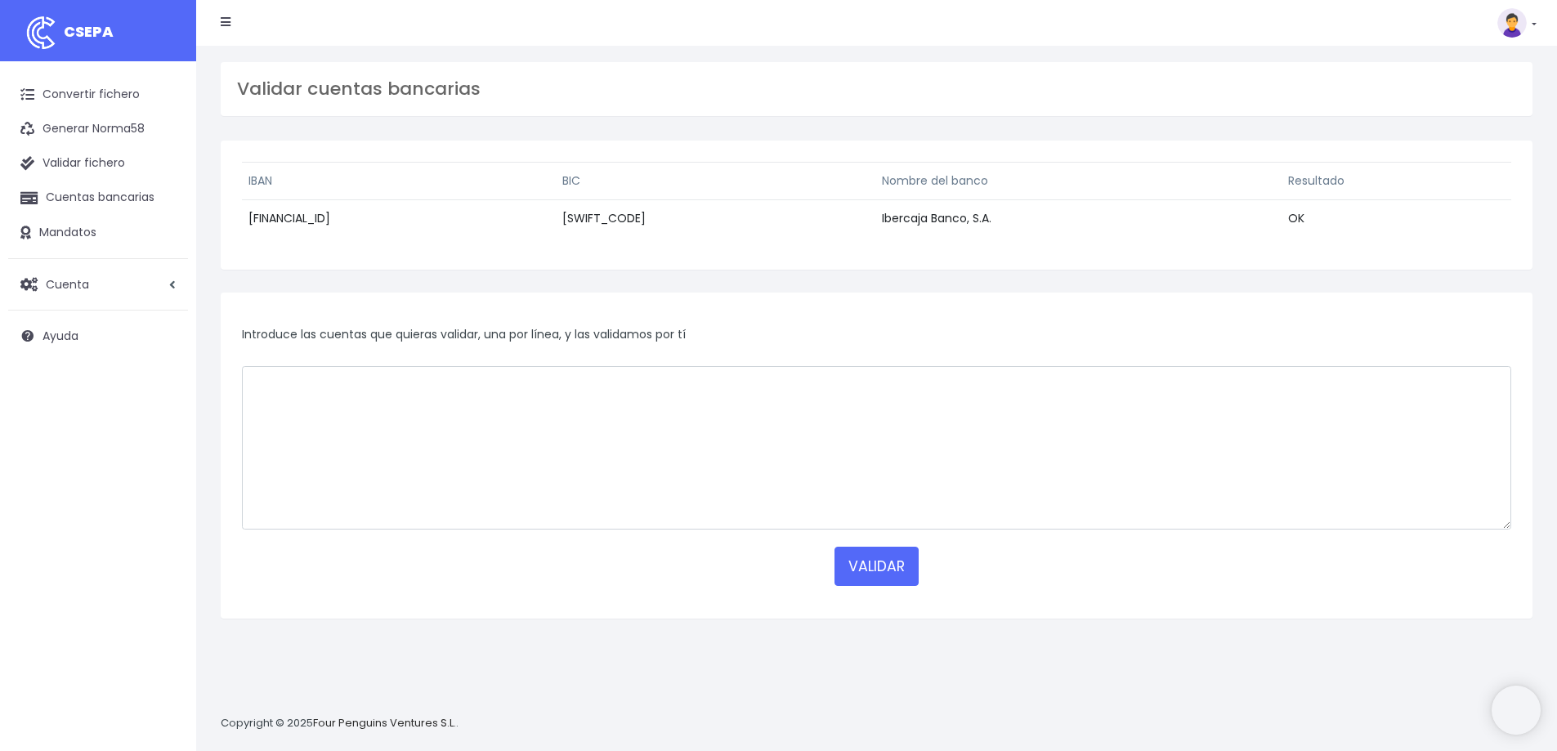 This screenshot has height=751, width=1557. I want to click on img: profile, so click(1512, 23).